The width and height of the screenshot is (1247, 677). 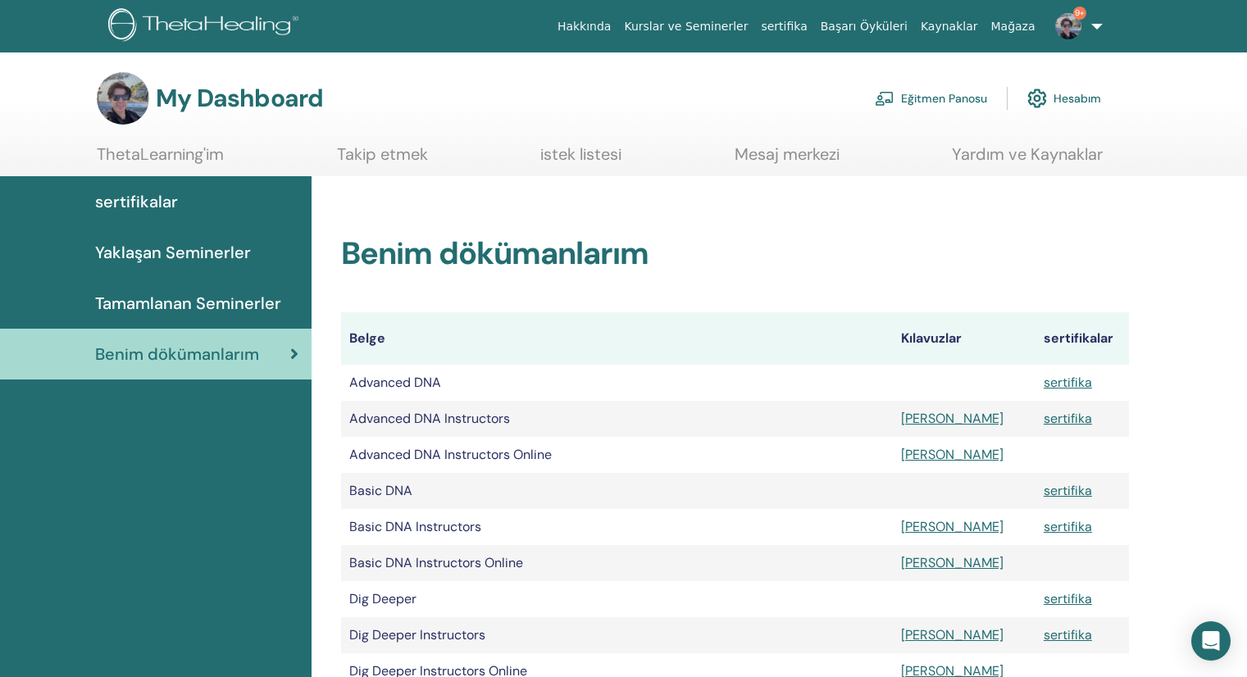 What do you see at coordinates (160, 160) in the screenshot?
I see `a: ThetaLearning'im` at bounding box center [160, 160].